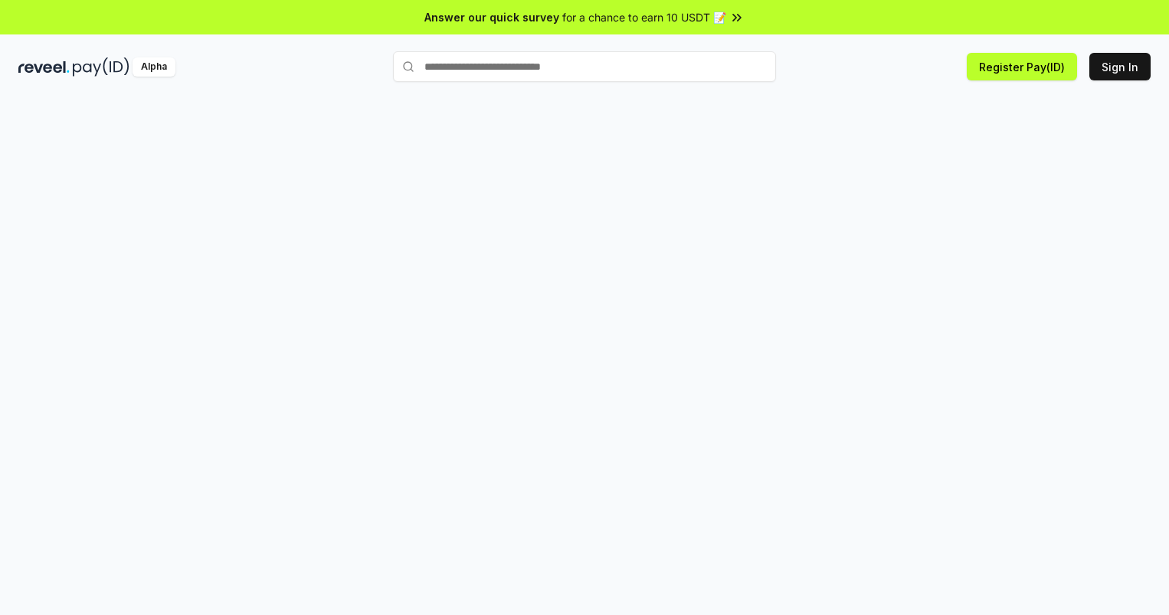 The height and width of the screenshot is (615, 1169). What do you see at coordinates (492, 17) in the screenshot?
I see `span: Answer our quick survey` at bounding box center [492, 17].